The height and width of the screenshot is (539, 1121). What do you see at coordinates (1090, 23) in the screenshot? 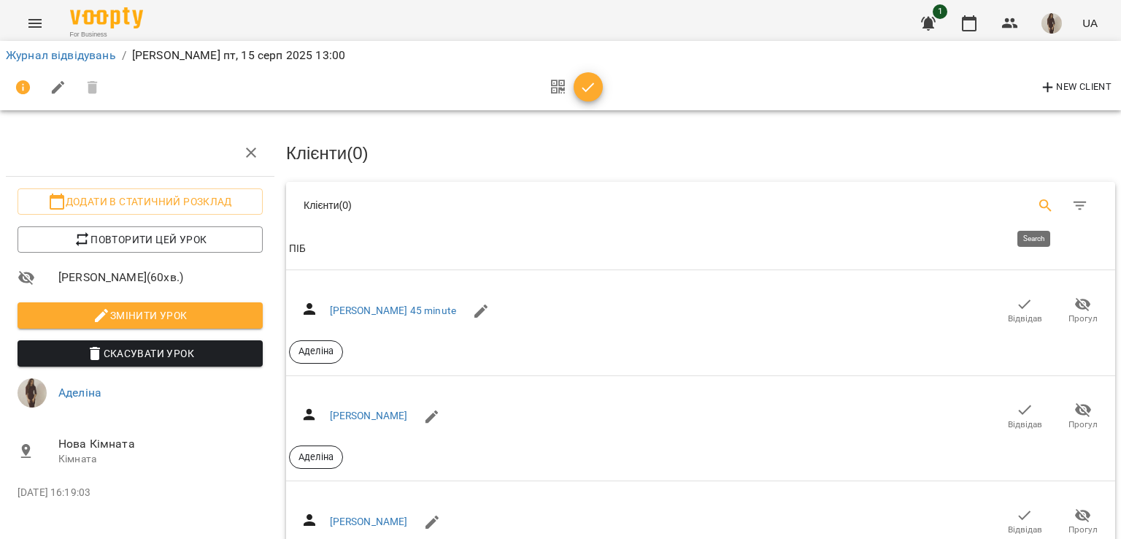
I see `span: UA` at bounding box center [1090, 23].